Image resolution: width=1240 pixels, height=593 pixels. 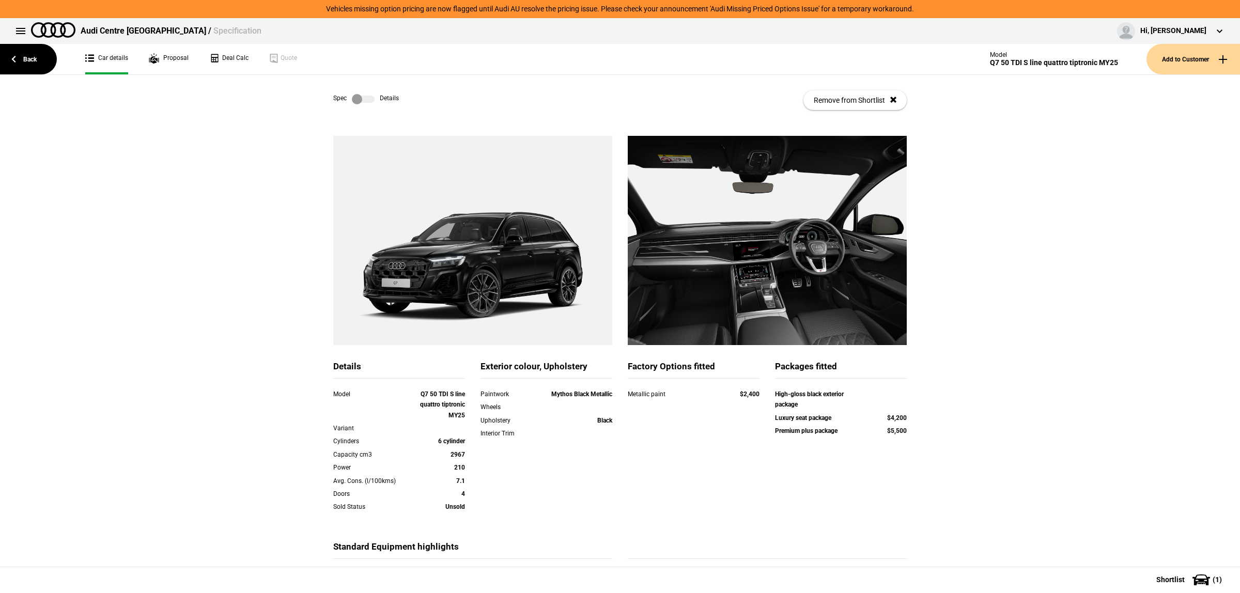 I want to click on strong: 210, so click(x=459, y=468).